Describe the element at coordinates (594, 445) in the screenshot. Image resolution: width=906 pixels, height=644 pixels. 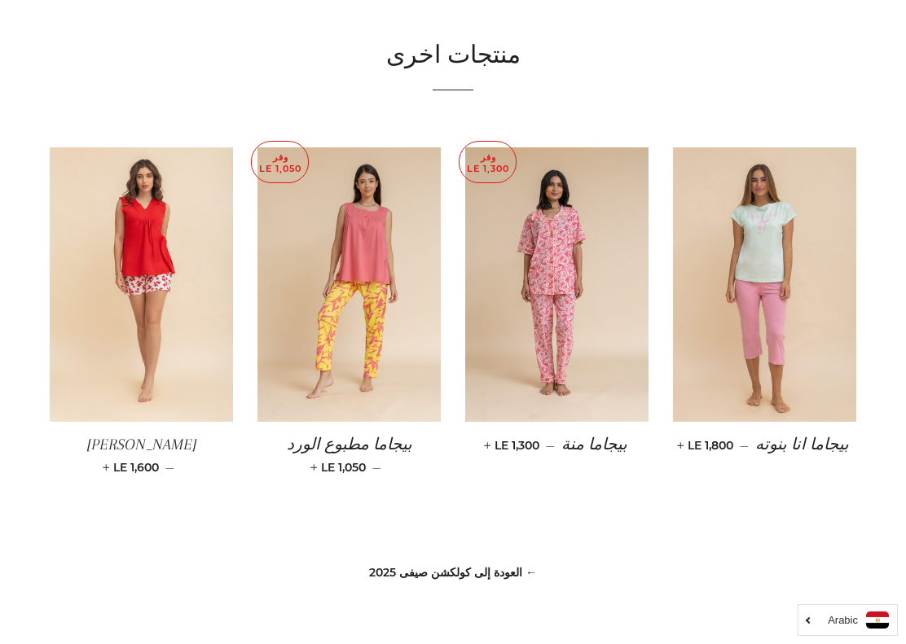
I see `span: بيجاما منة` at that location.